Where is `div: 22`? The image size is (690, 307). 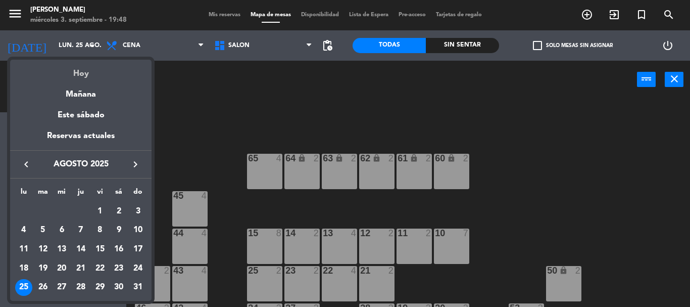
div: 22 is located at coordinates (100, 268).